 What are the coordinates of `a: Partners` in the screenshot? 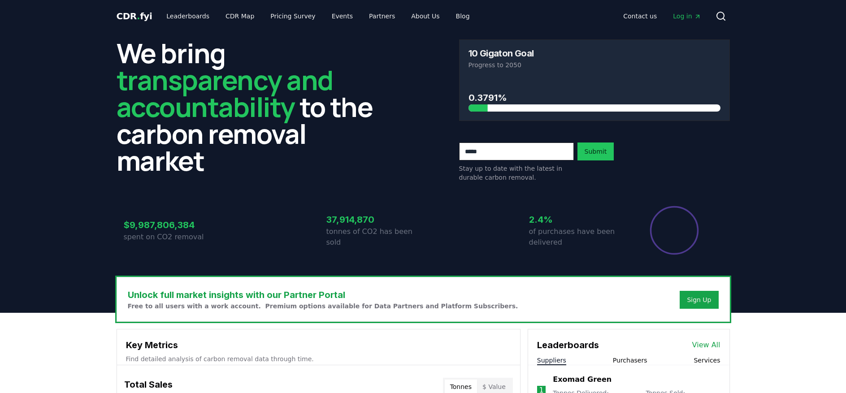 It's located at (382, 16).